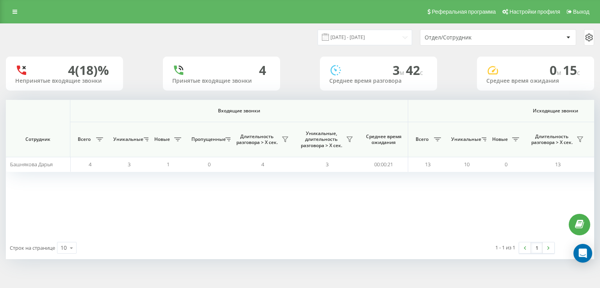  I want to click on span: Входящие звонки, so click(239, 111).